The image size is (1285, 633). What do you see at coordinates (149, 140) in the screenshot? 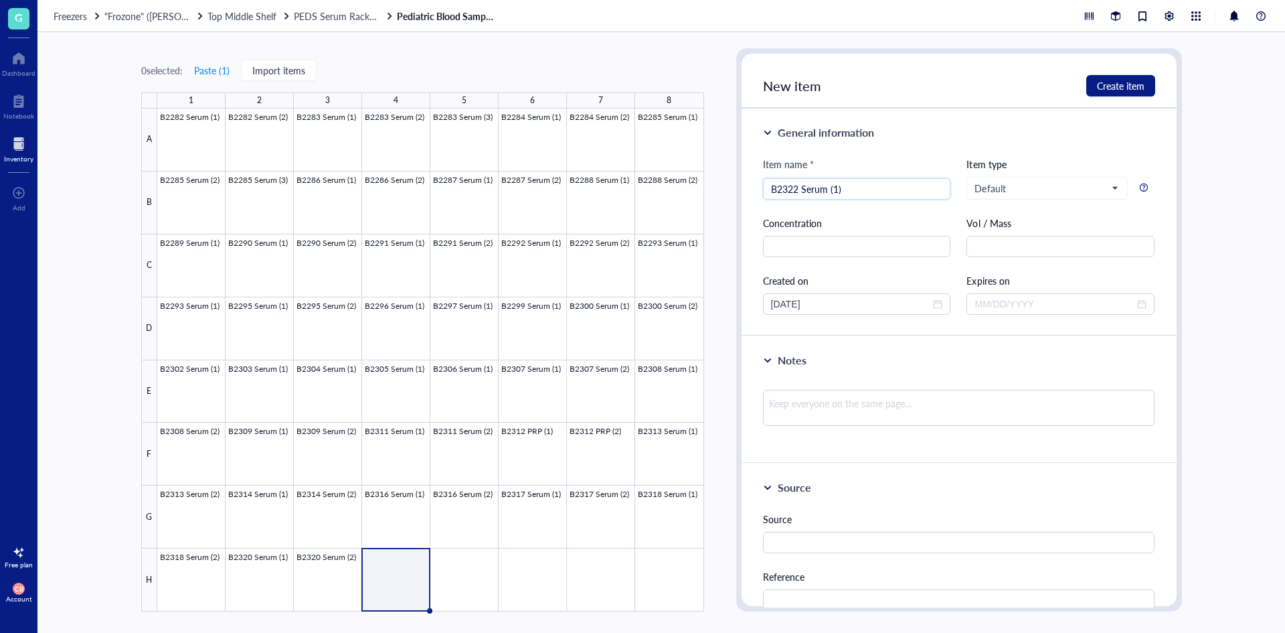
I see `div: A` at bounding box center [149, 140].